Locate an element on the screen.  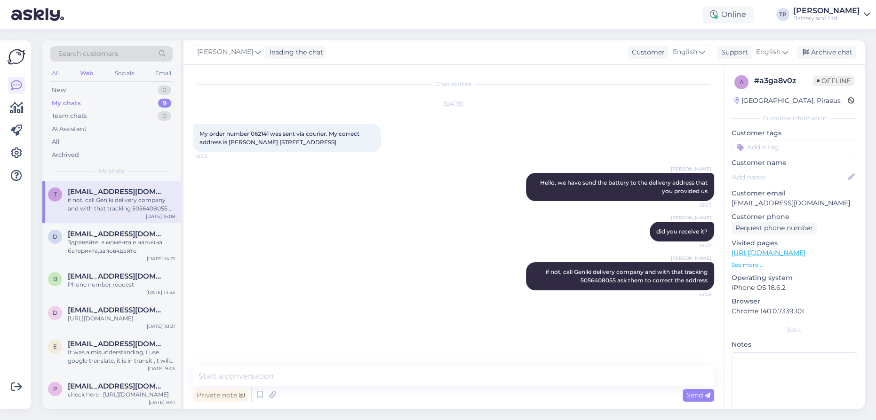
div: Chat started is located at coordinates (453, 84).